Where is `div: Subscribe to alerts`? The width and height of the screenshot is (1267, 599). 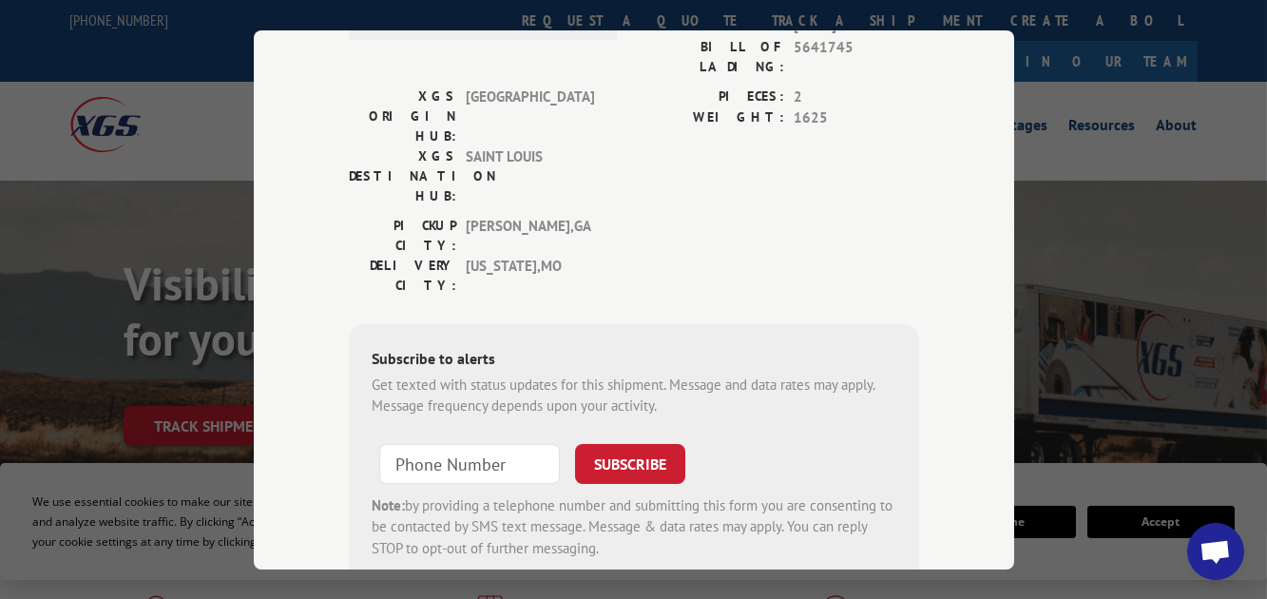 div: Subscribe to alerts is located at coordinates (634, 359).